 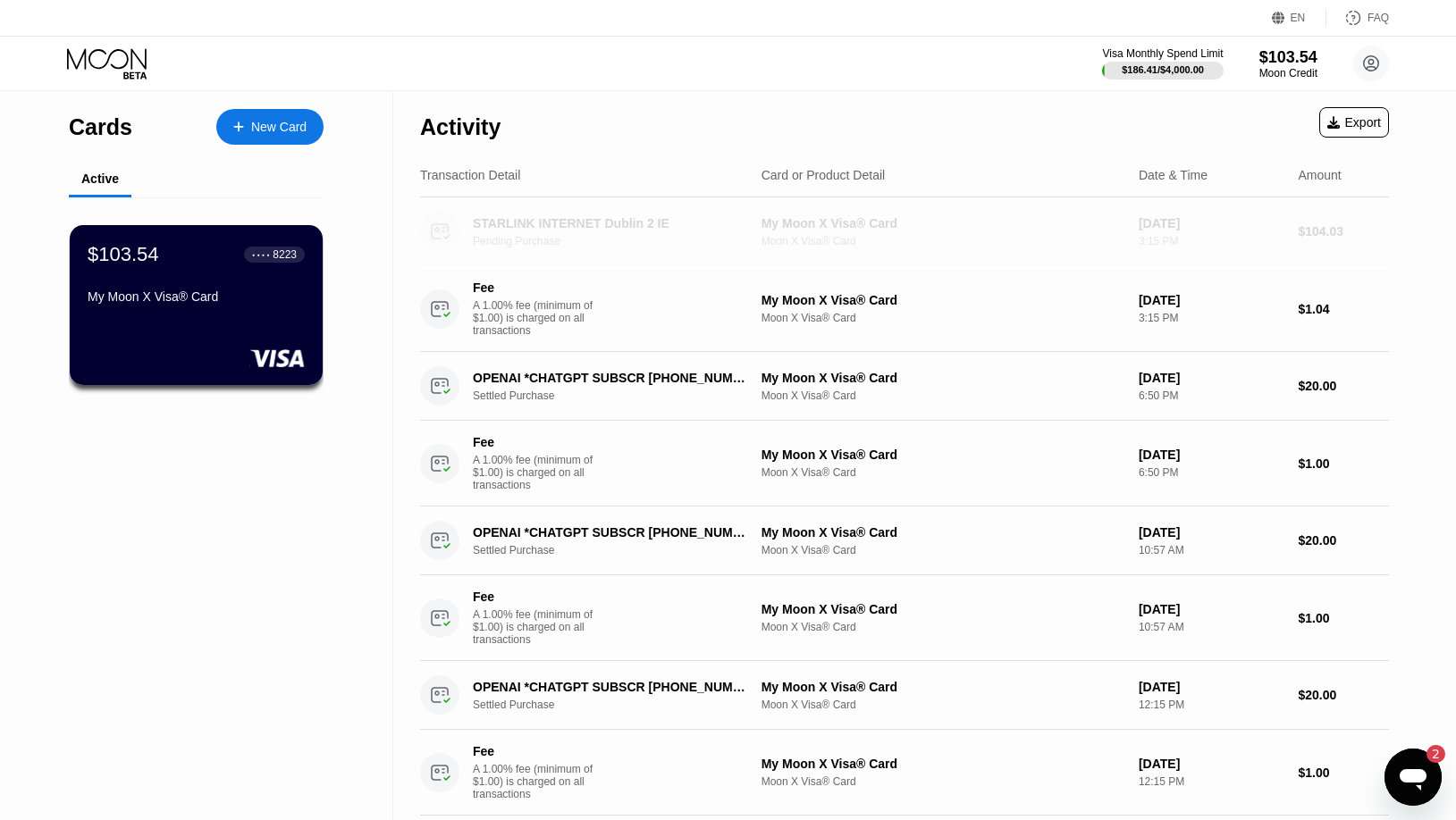 What do you see at coordinates (1287, 64) in the screenshot?
I see `div: $103.54Moon Credit` at bounding box center [1287, 64].